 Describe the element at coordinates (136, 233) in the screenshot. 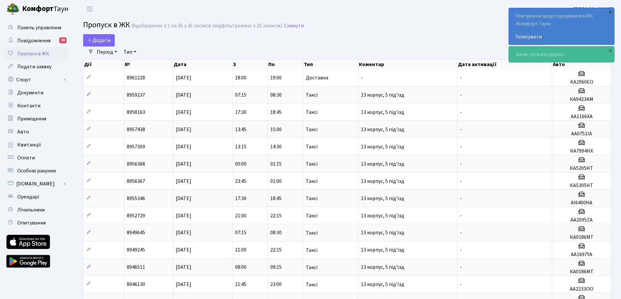

I see `span: 8949645` at that location.